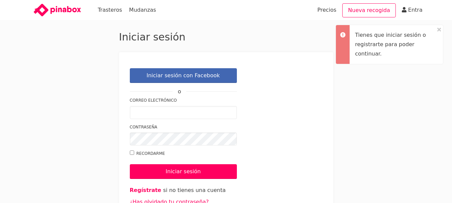 The height and width of the screenshot is (203, 452). What do you see at coordinates (132, 153) in the screenshot?
I see `input: Recordarme` at bounding box center [132, 153].